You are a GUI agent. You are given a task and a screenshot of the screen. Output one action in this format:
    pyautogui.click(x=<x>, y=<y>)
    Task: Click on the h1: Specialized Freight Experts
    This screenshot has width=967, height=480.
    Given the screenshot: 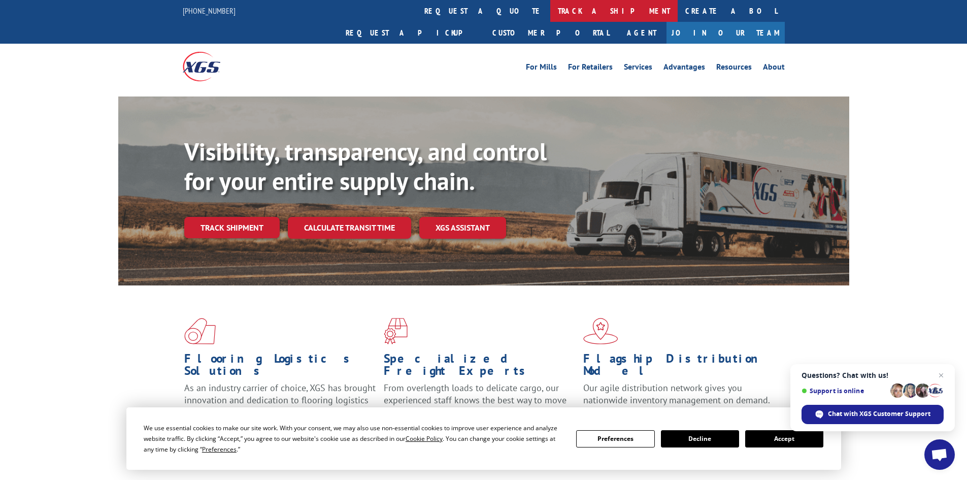 What is the action you would take?
    pyautogui.click(x=480, y=367)
    